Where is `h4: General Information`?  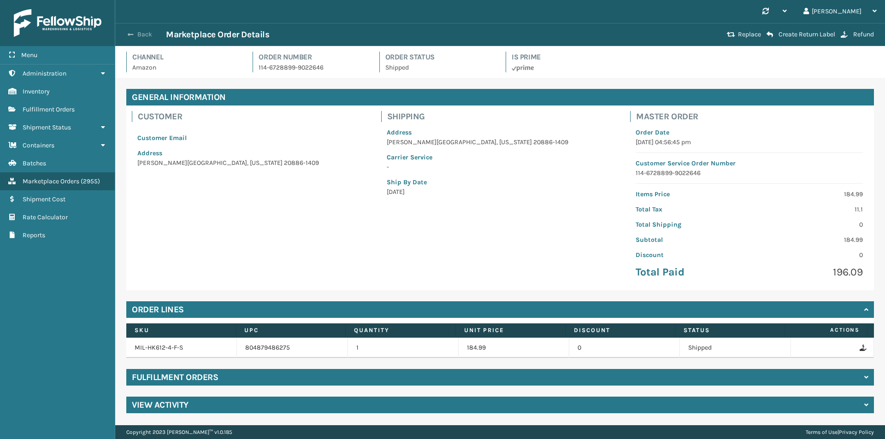 h4: General Information is located at coordinates (500, 97).